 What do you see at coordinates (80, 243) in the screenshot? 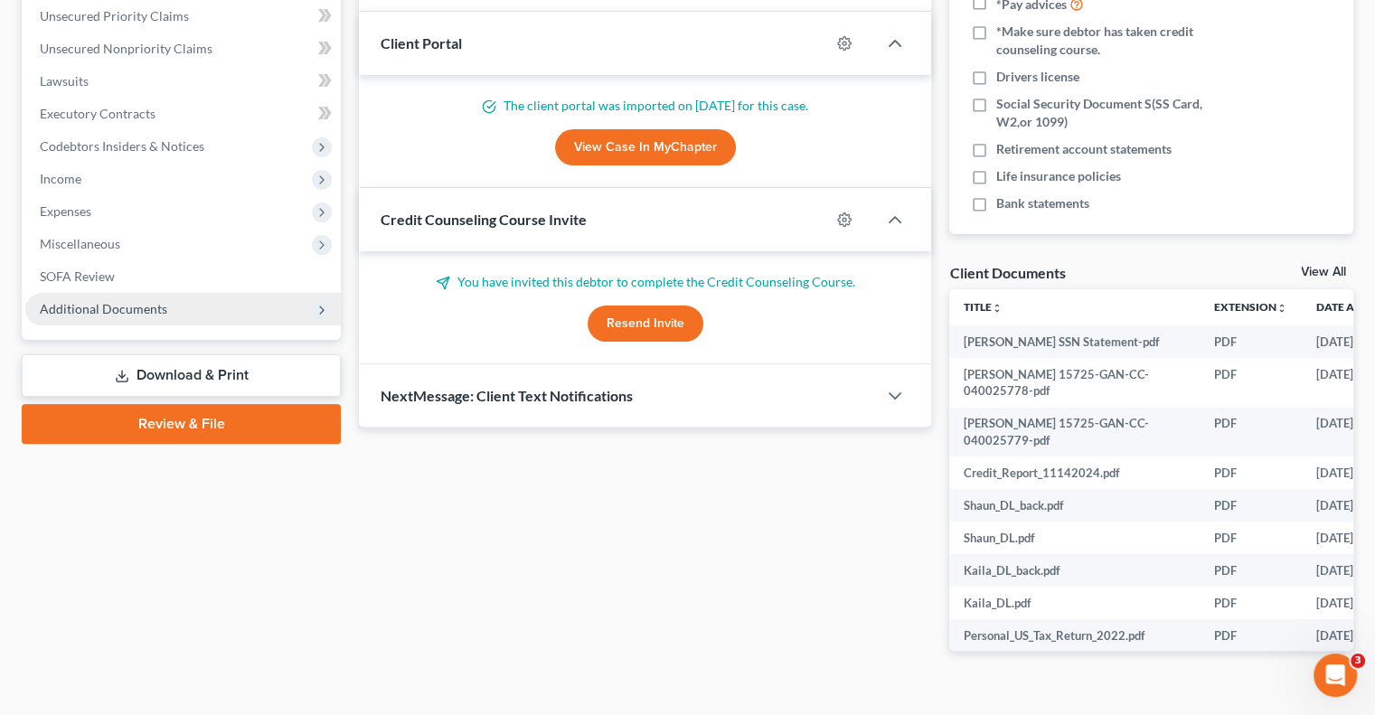
I see `span: Miscellaneous` at bounding box center [80, 243].